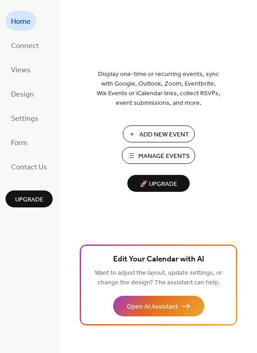  What do you see at coordinates (25, 119) in the screenshot?
I see `span: Settings` at bounding box center [25, 119].